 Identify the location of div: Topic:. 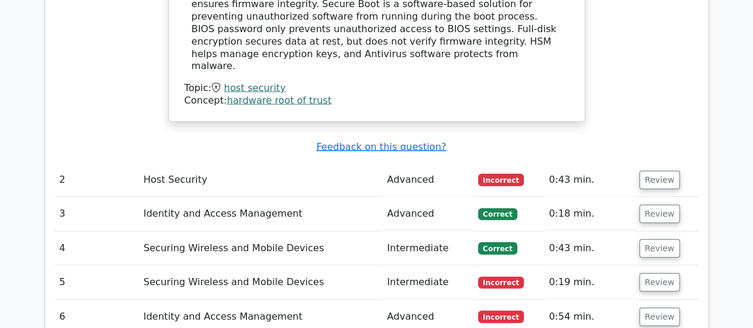
(377, 88).